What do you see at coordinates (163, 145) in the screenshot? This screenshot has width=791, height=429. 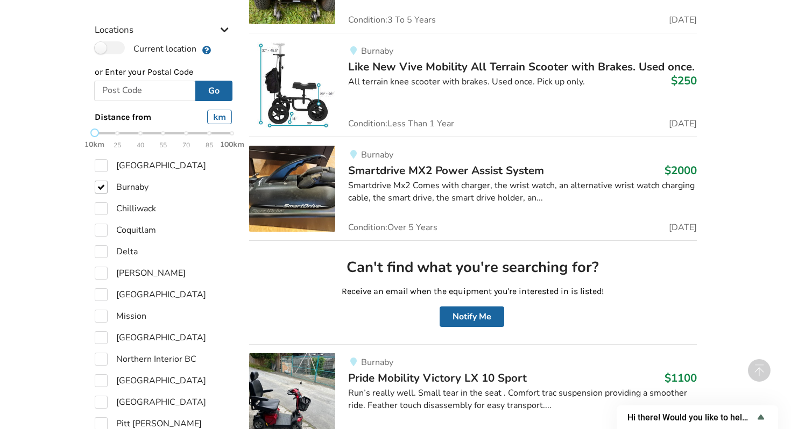 I see `span: 55` at bounding box center [163, 145].